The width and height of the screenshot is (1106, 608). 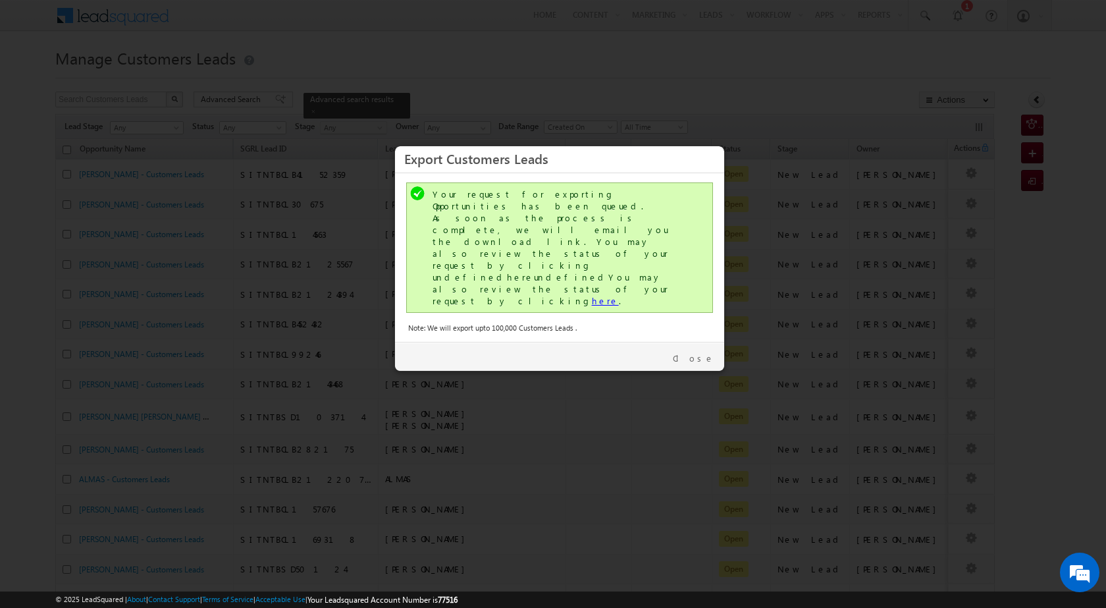 What do you see at coordinates (136, 598) in the screenshot?
I see `a: About` at bounding box center [136, 598].